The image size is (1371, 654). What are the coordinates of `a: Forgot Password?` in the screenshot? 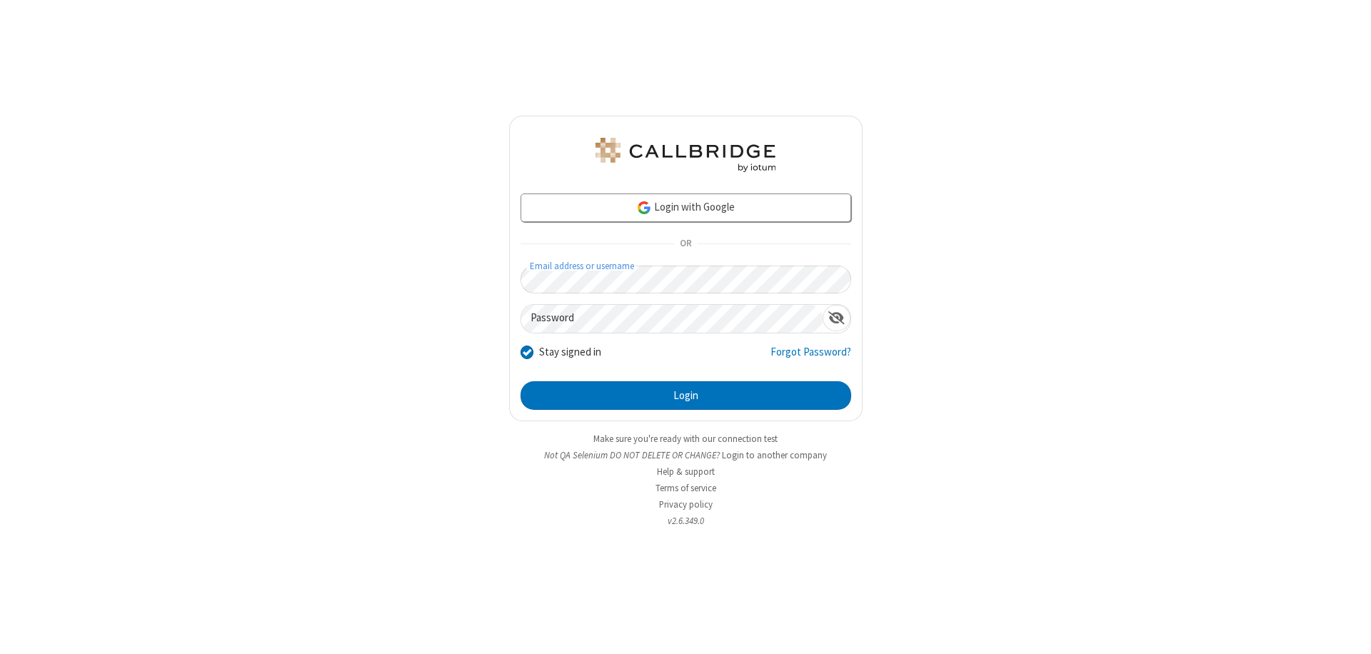 It's located at (810, 358).